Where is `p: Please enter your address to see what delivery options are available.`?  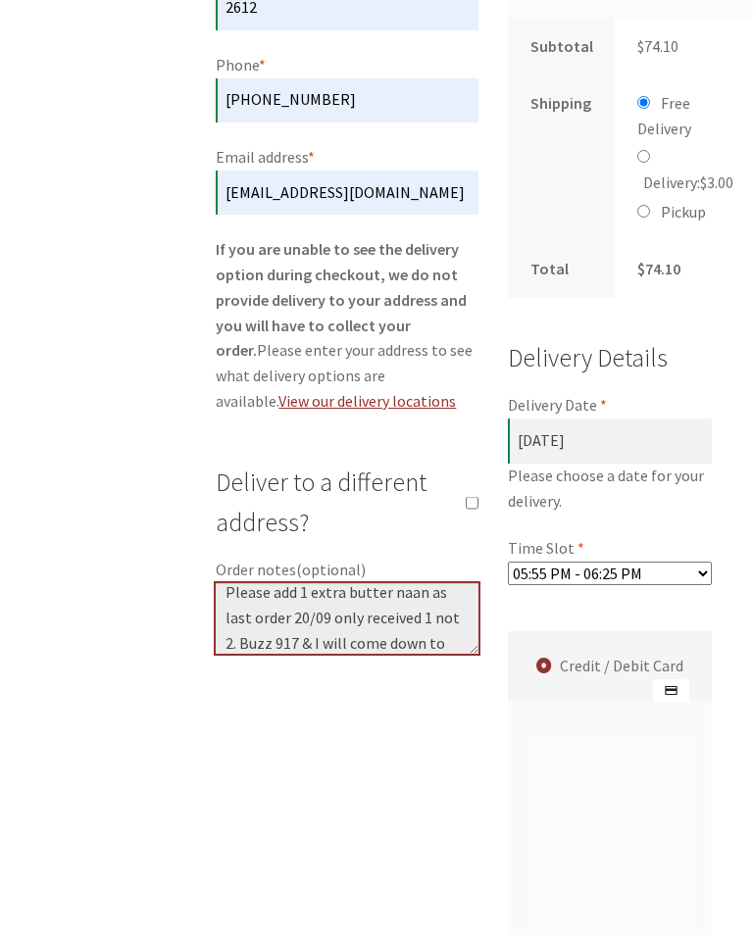 p: Please enter your address to see what delivery options are available. is located at coordinates (347, 325).